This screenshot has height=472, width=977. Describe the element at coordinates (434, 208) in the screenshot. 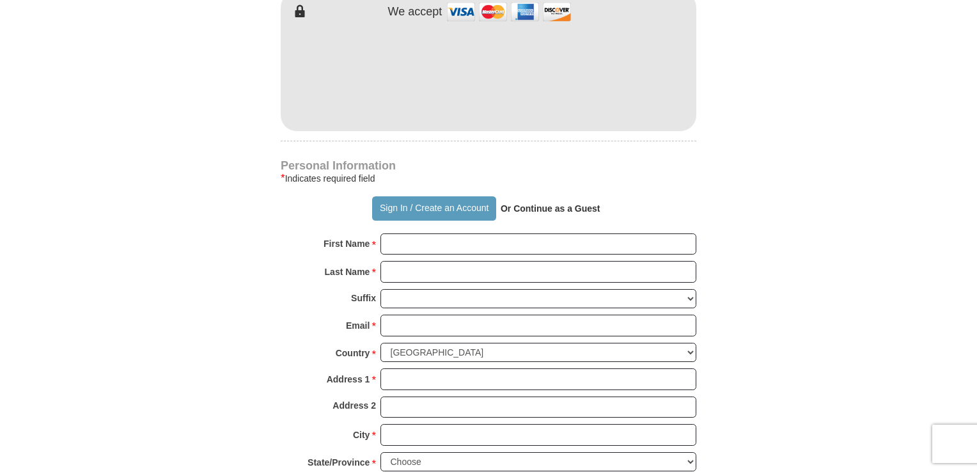

I see `button: Sign In / Create an Account` at that location.